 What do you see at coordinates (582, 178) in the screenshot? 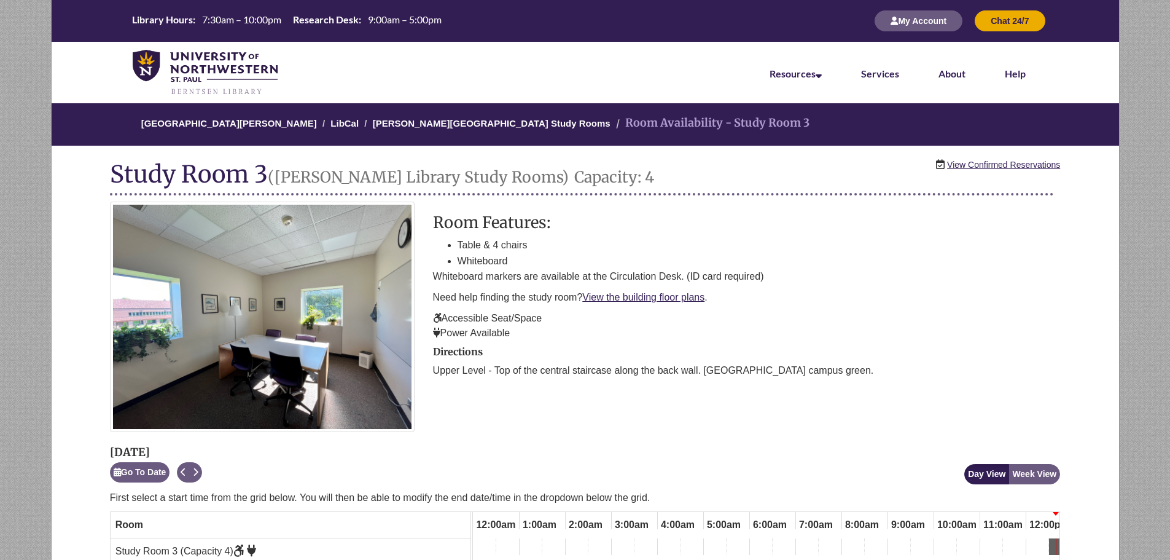
I see `h1: Study Room 3` at bounding box center [582, 178].